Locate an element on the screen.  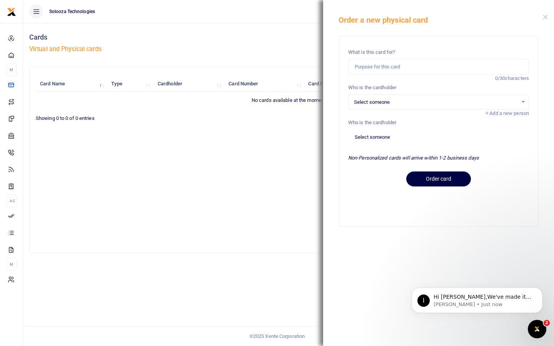
div: message notification from Ibrahim, Just now. Hi Christian,We've made it easier to get support! Us... is located at coordinates (77, 29).